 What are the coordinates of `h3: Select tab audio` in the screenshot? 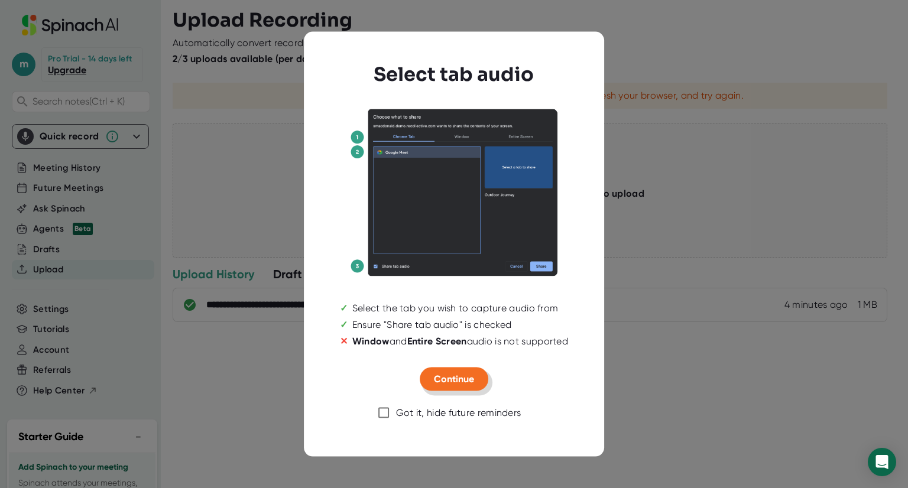 It's located at (453, 74).